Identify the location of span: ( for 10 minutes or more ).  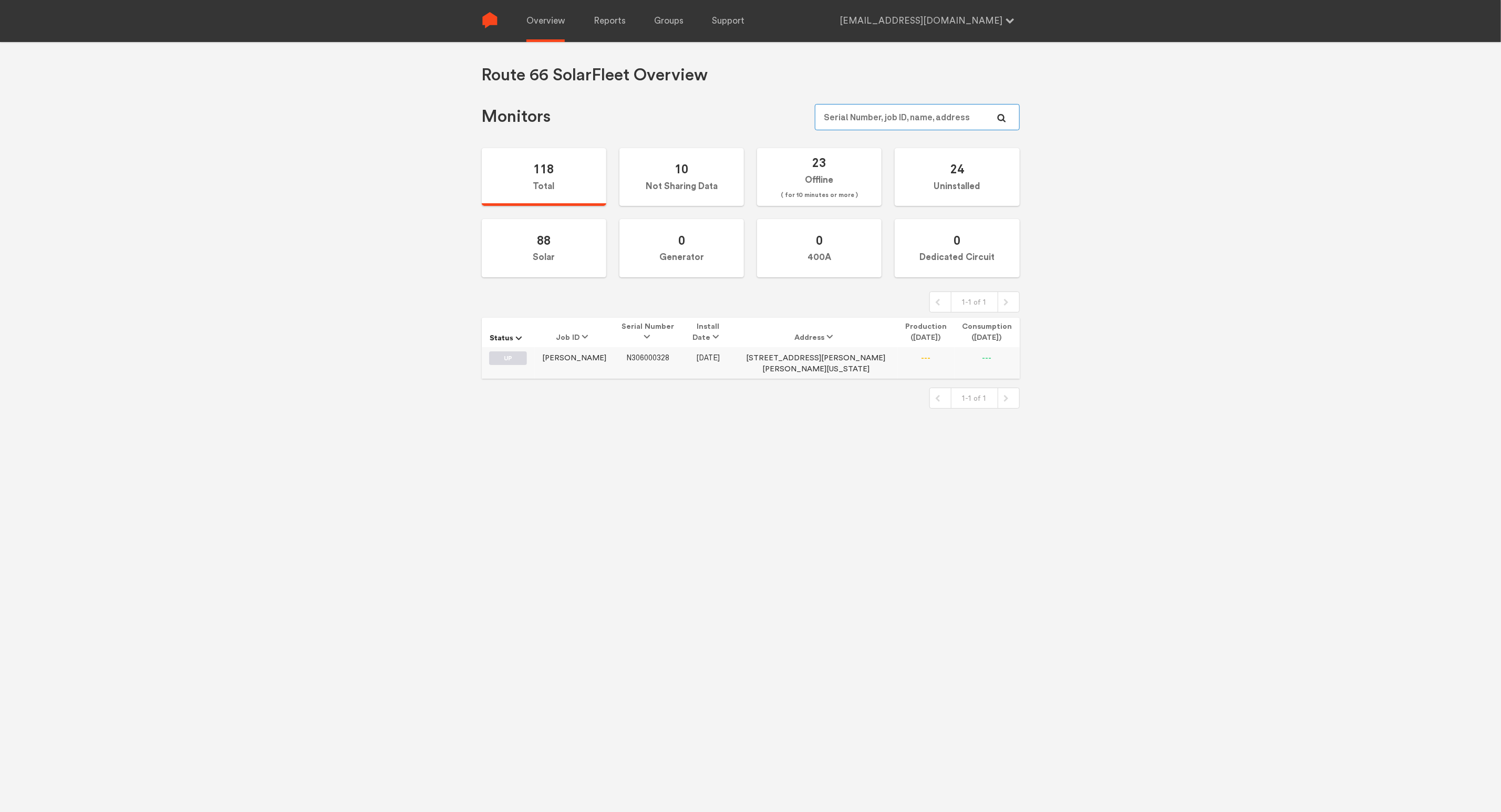
(819, 195).